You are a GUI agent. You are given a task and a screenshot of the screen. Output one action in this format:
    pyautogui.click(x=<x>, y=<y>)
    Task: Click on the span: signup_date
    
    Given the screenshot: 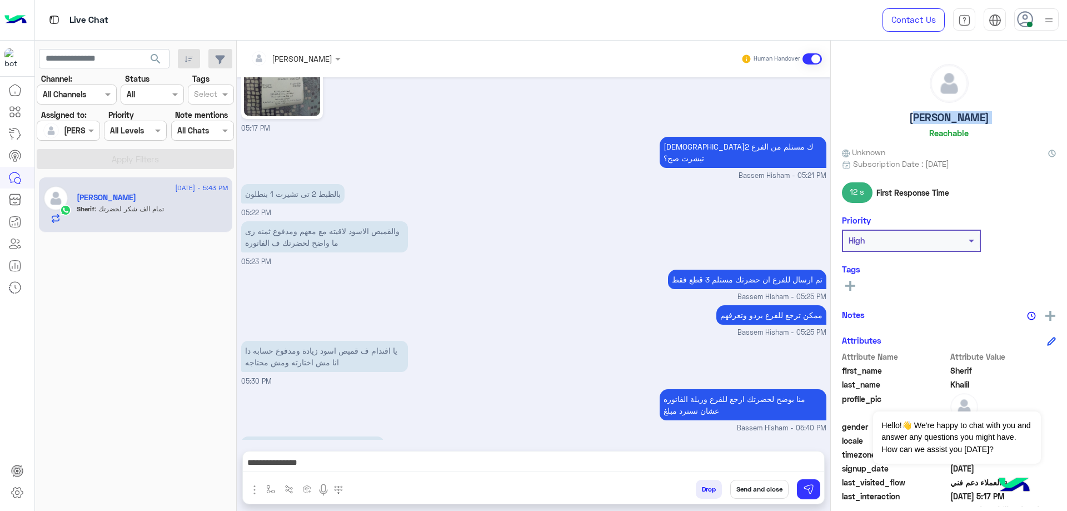 What is the action you would take?
    pyautogui.click(x=895, y=468)
    